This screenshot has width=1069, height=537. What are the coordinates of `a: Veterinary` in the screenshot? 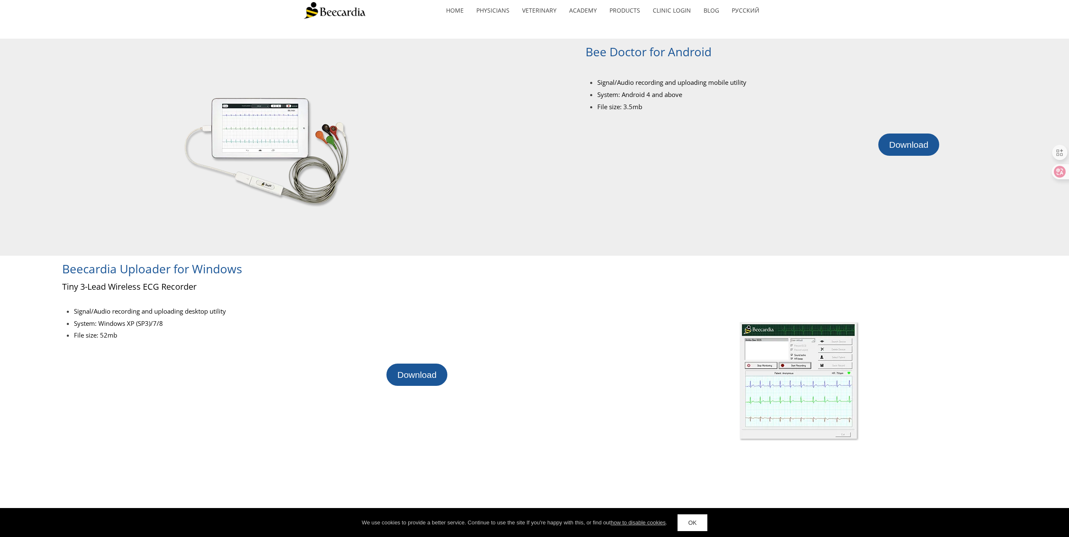 It's located at (539, 11).